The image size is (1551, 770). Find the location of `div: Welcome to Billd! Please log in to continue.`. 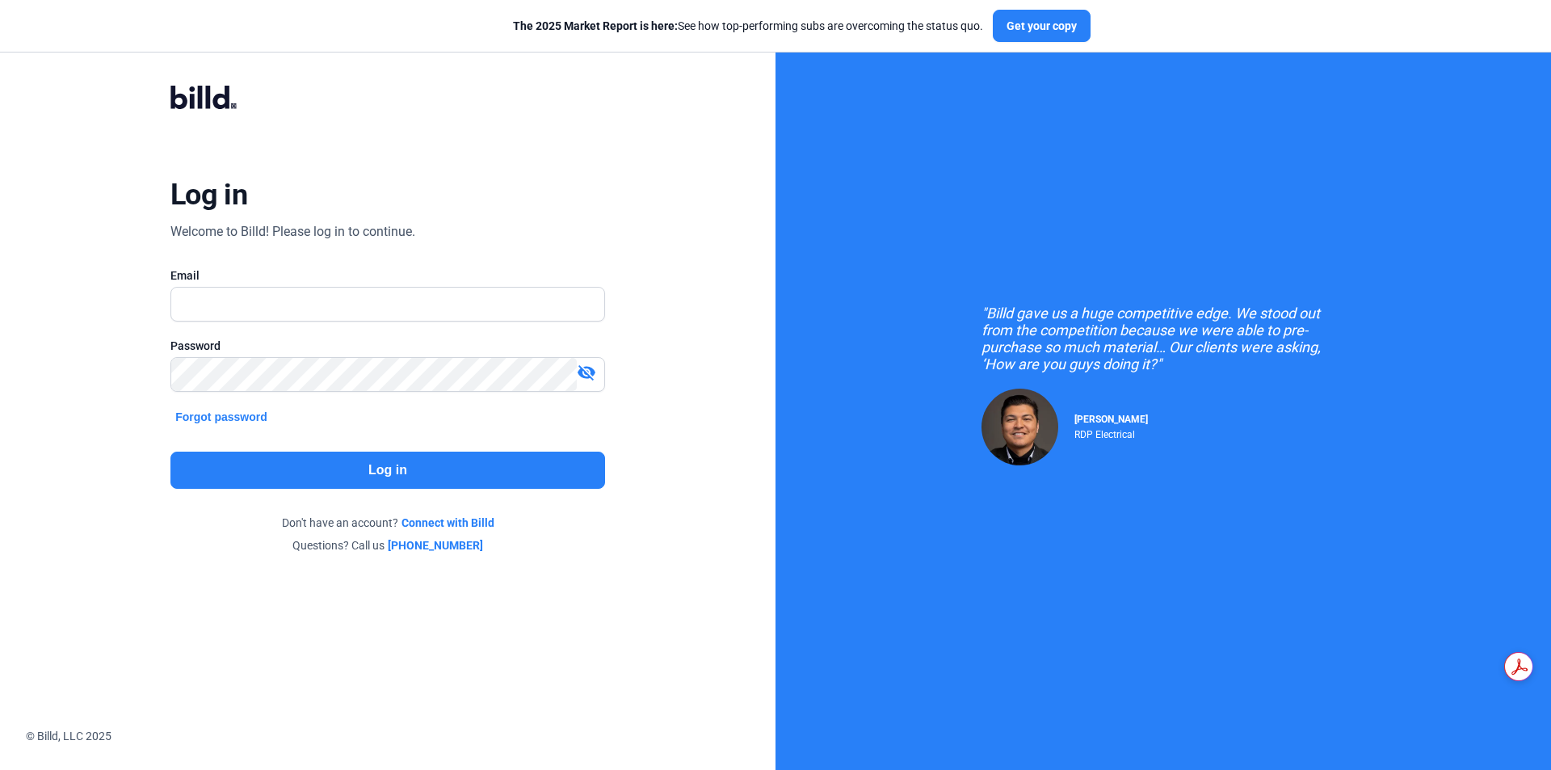

div: Welcome to Billd! Please log in to continue. is located at coordinates (292, 232).